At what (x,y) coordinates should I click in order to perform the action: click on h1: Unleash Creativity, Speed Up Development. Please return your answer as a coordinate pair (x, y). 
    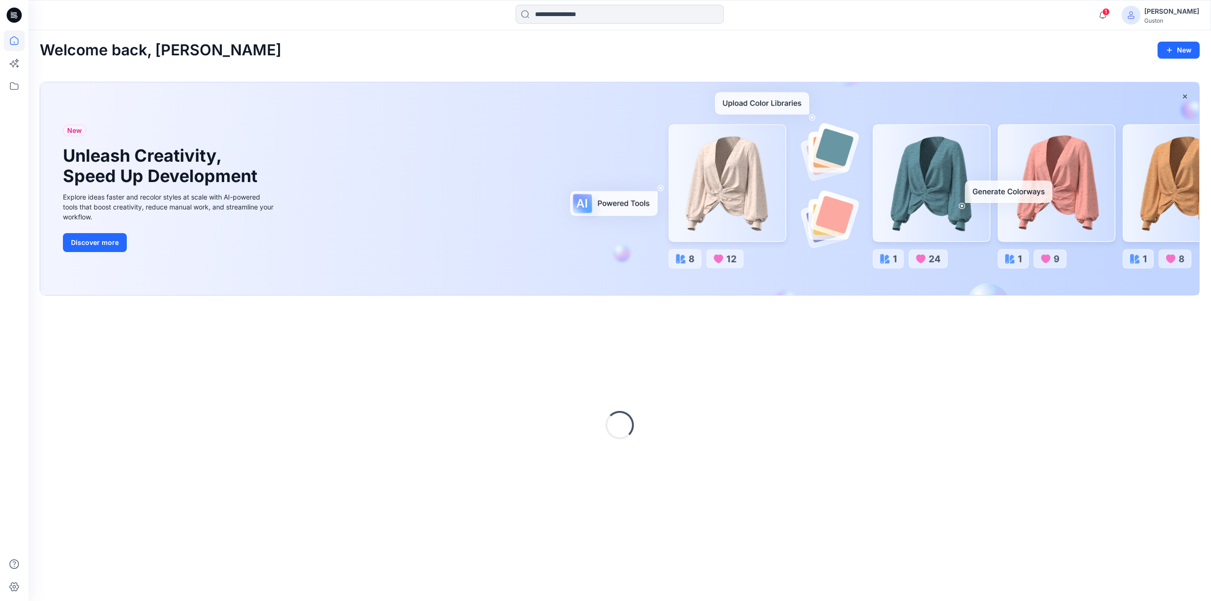
    Looking at the image, I should click on (162, 166).